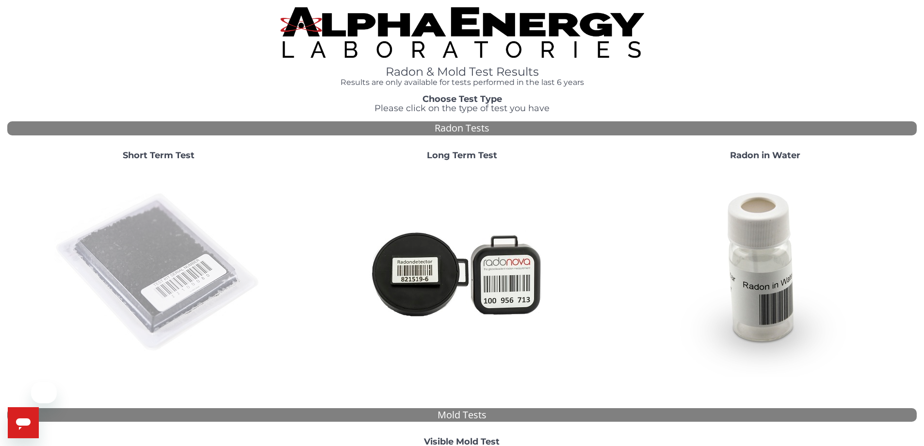  Describe the element at coordinates (462, 108) in the screenshot. I see `span: Please click on the type of test you have` at that location.